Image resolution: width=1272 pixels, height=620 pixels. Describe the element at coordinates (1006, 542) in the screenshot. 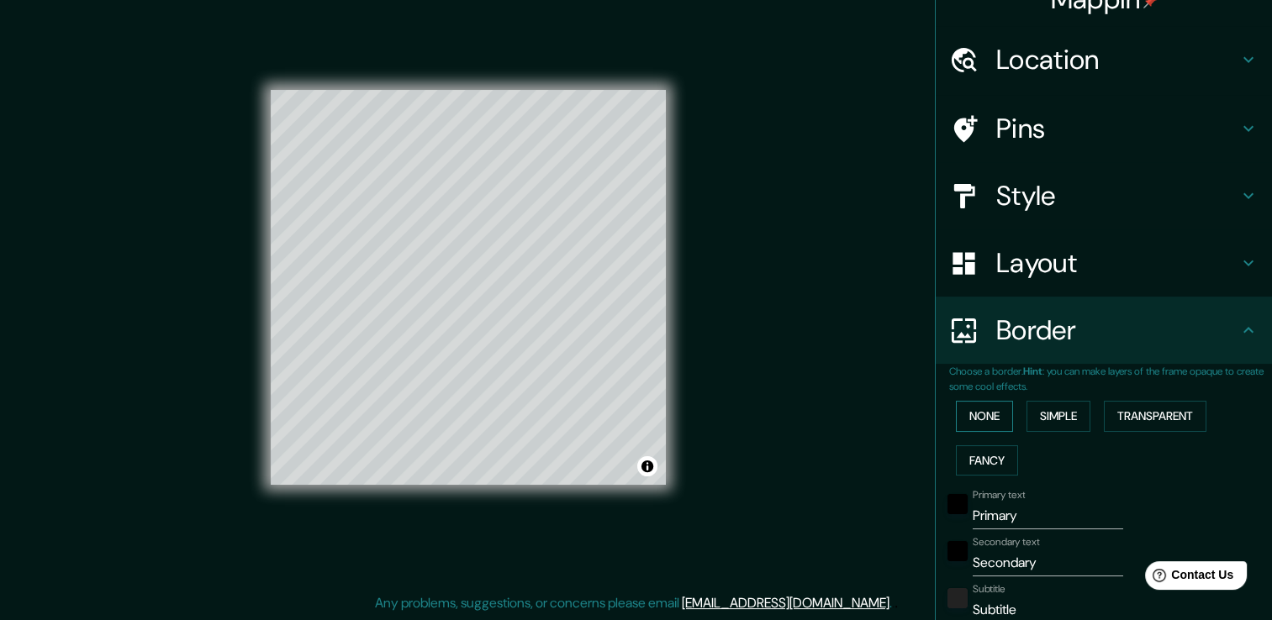

I see `label: Secondary text` at that location.